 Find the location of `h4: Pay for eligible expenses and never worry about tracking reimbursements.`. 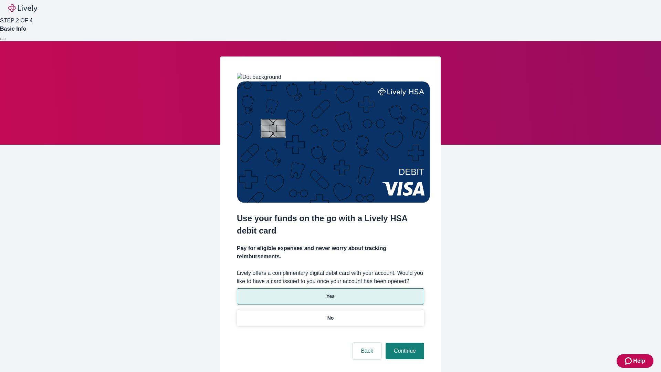

h4: Pay for eligible expenses and never worry about tracking reimbursements. is located at coordinates (331, 252).